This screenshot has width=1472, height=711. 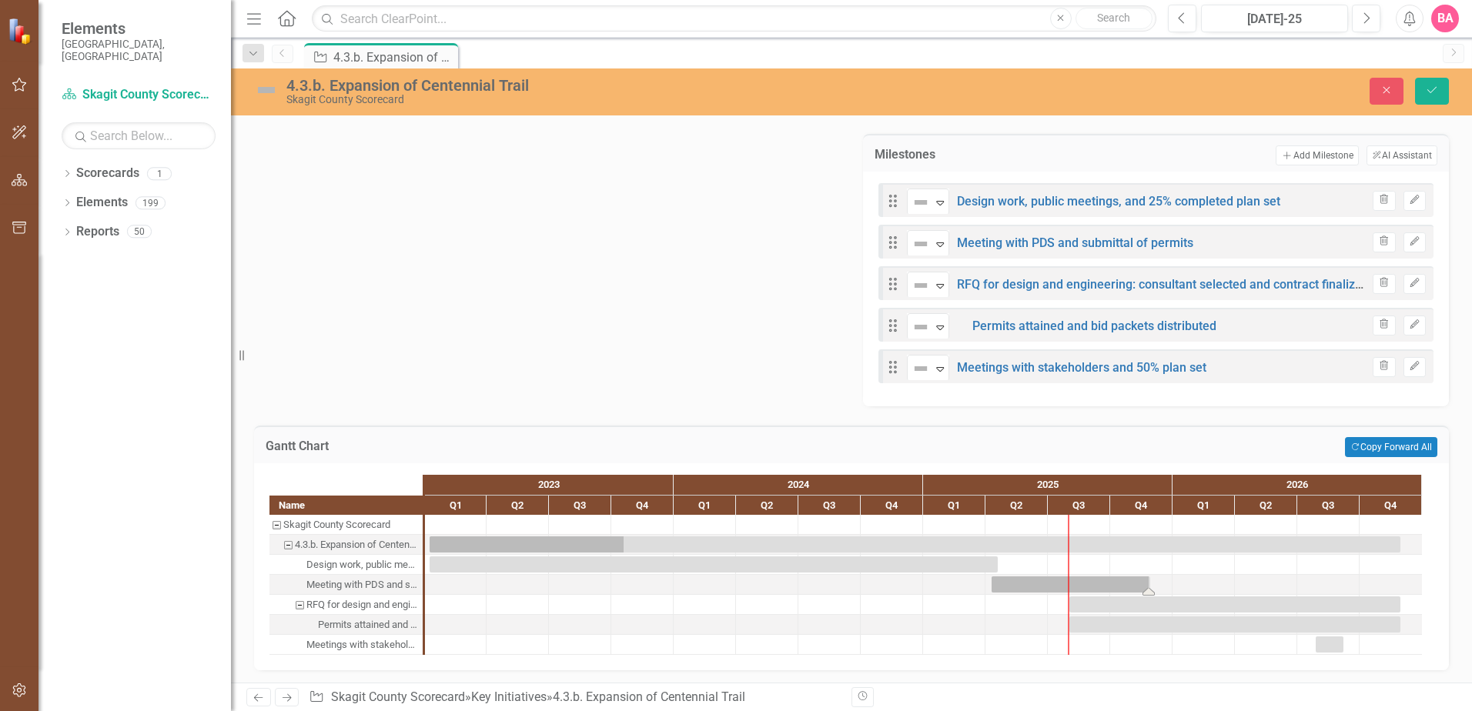 What do you see at coordinates (1082, 367) in the screenshot?
I see `a: Meetings with stakeholders and 50% plan set` at bounding box center [1082, 367].